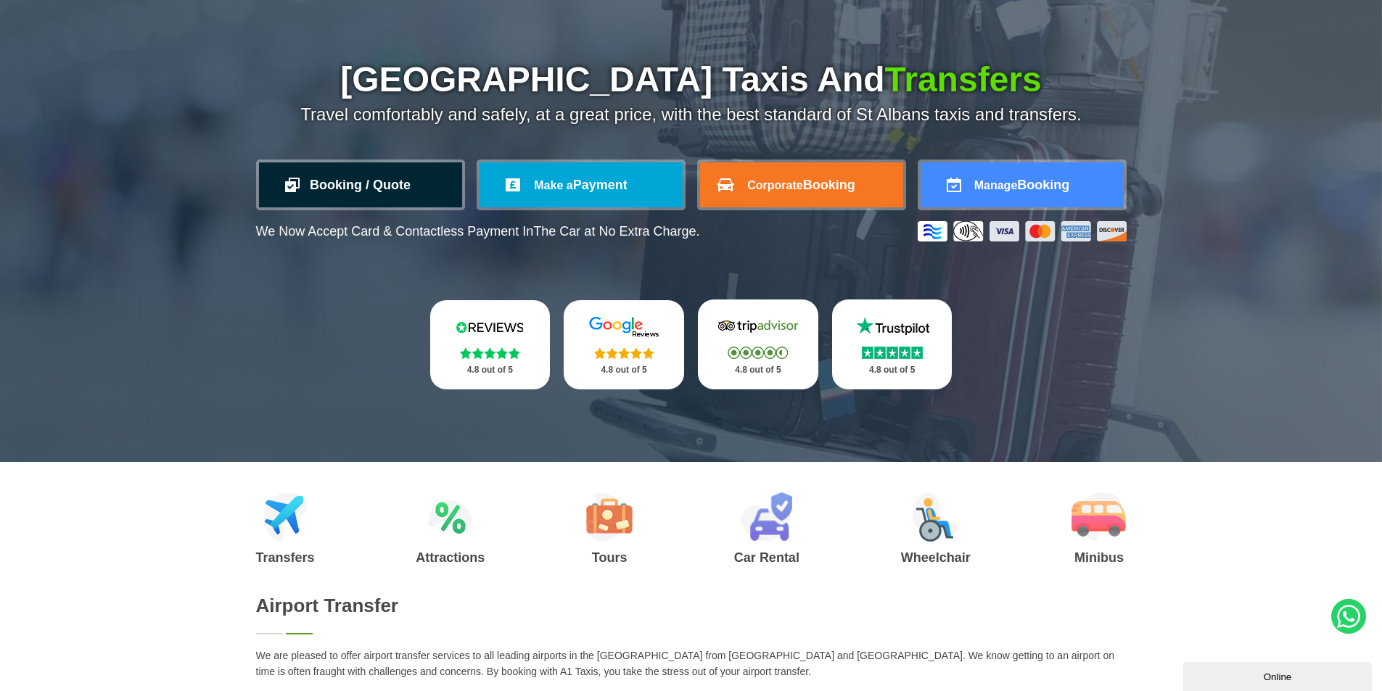 The image size is (1382, 691). Describe the element at coordinates (1022, 231) in the screenshot. I see `img: Credit And Debit Cards` at that location.